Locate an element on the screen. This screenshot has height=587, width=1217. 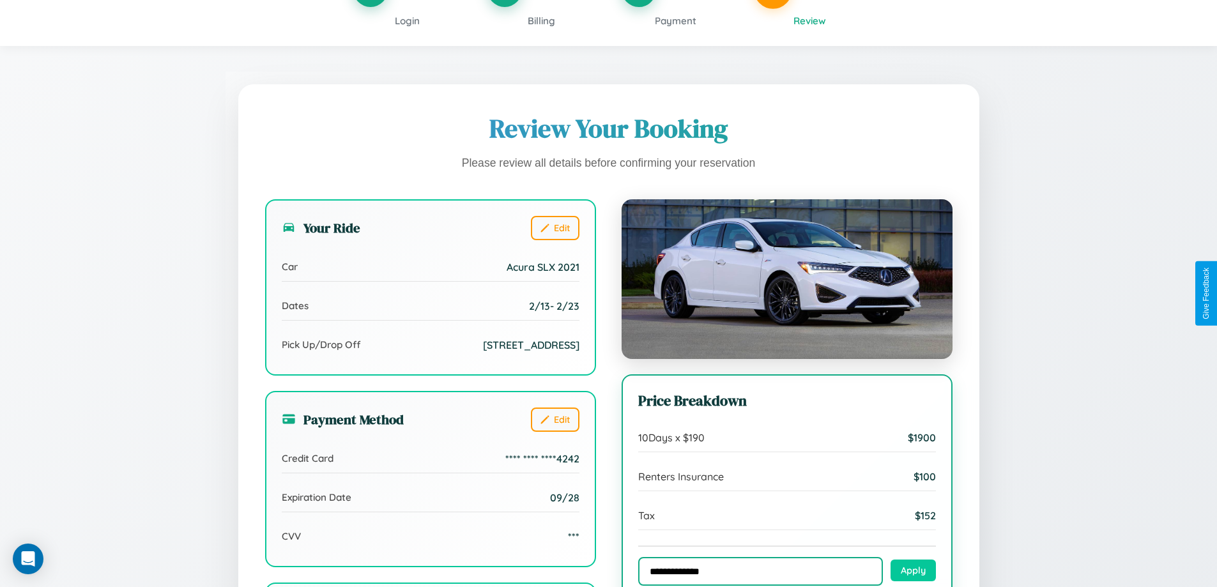
span: Credit Card is located at coordinates (307, 458).